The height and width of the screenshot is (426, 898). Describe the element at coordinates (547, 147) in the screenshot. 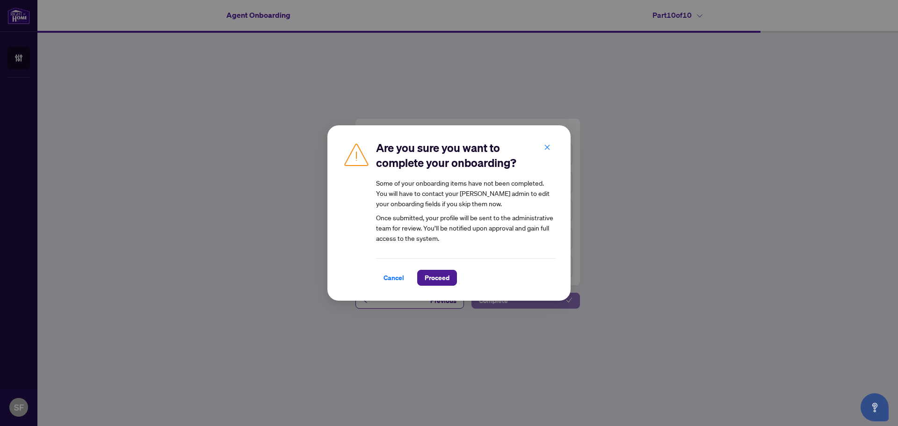

I see `span: close` at that location.